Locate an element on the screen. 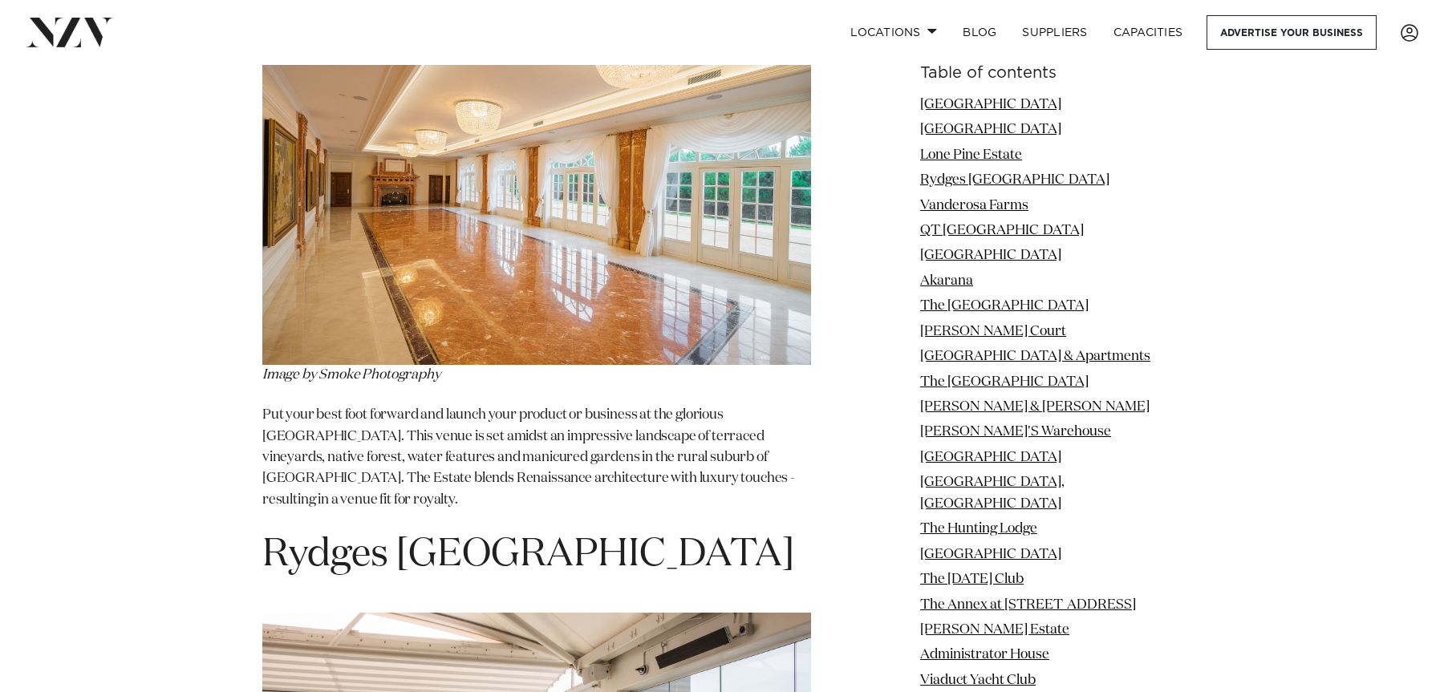  a: Lone Pine Estate is located at coordinates (971, 155).